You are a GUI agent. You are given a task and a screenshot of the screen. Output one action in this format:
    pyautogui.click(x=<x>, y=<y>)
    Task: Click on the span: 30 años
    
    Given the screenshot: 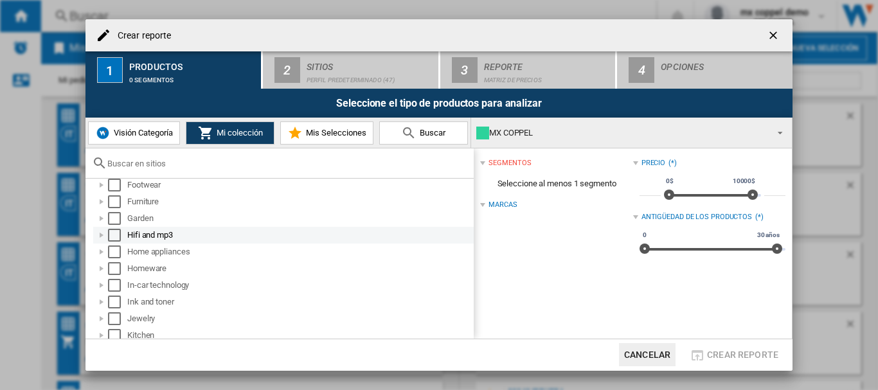 What is the action you would take?
    pyautogui.click(x=768, y=235)
    